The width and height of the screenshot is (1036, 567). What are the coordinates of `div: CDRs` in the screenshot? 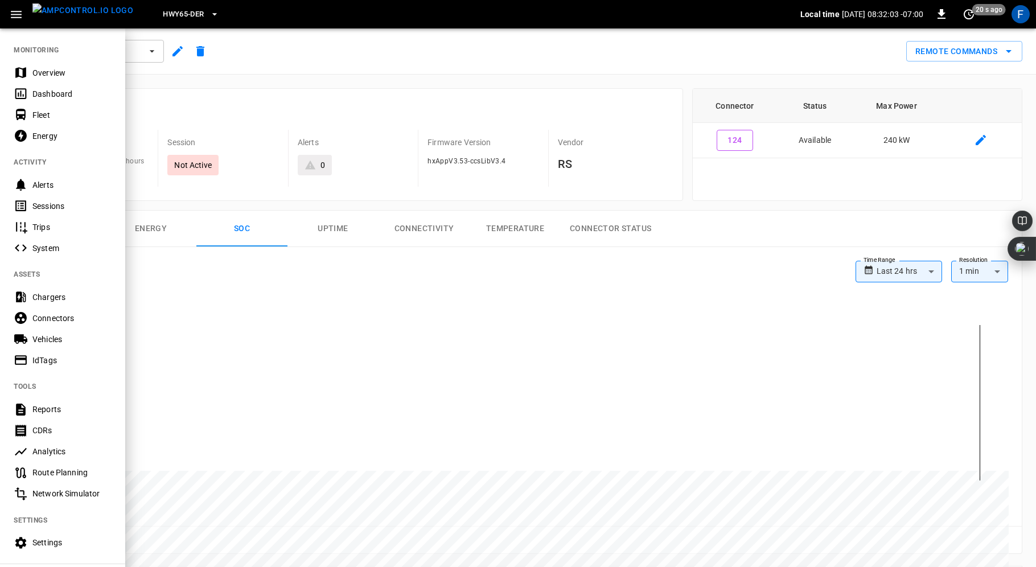 It's located at (72, 431).